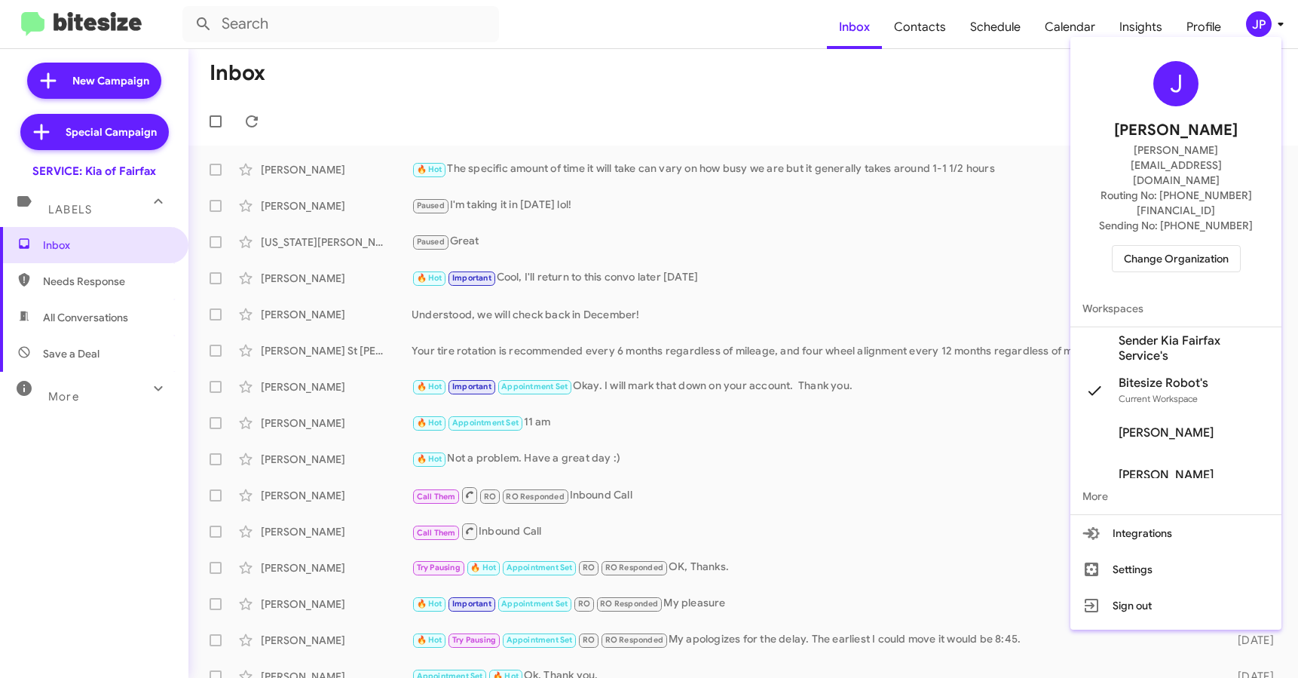  What do you see at coordinates (1163, 383) in the screenshot?
I see `span: Bitesize Robot's` at bounding box center [1163, 383].